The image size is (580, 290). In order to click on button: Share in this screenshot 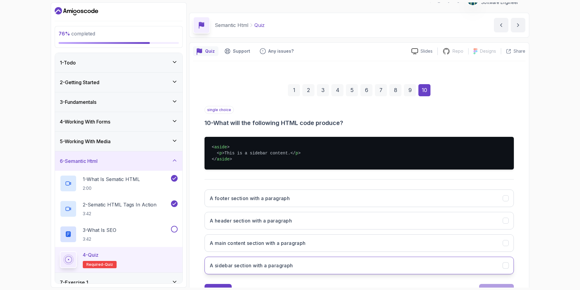, I will do `click(513, 51)`.